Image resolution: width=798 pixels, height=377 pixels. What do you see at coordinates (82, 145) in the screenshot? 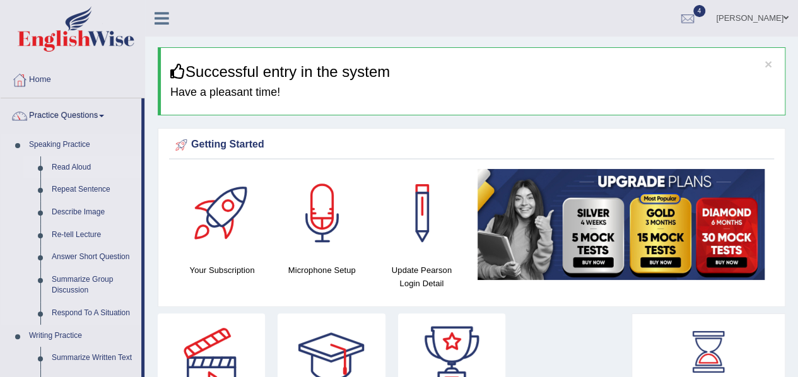
I see `a: Speaking Practice` at bounding box center [82, 145].